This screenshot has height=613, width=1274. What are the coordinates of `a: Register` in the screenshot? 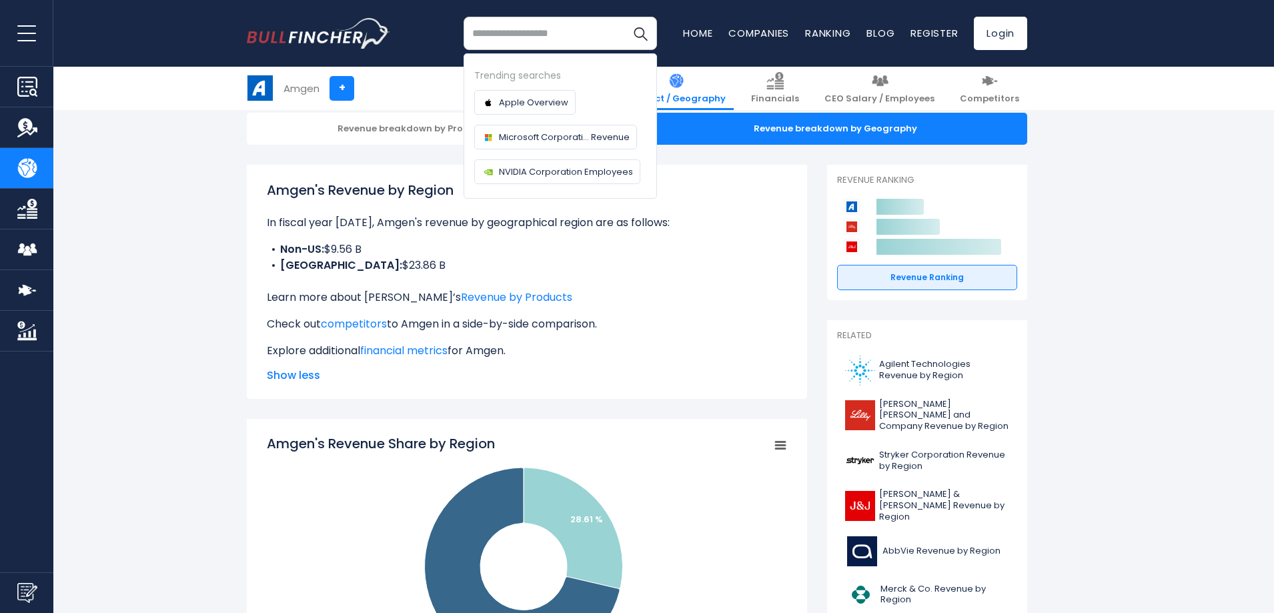 It's located at (934, 33).